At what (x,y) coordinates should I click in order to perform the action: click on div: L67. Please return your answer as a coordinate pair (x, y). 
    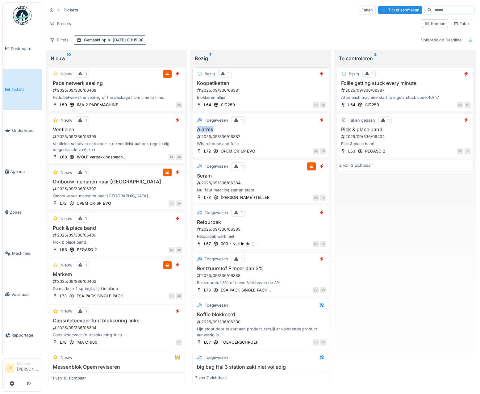
    Looking at the image, I should click on (207, 243).